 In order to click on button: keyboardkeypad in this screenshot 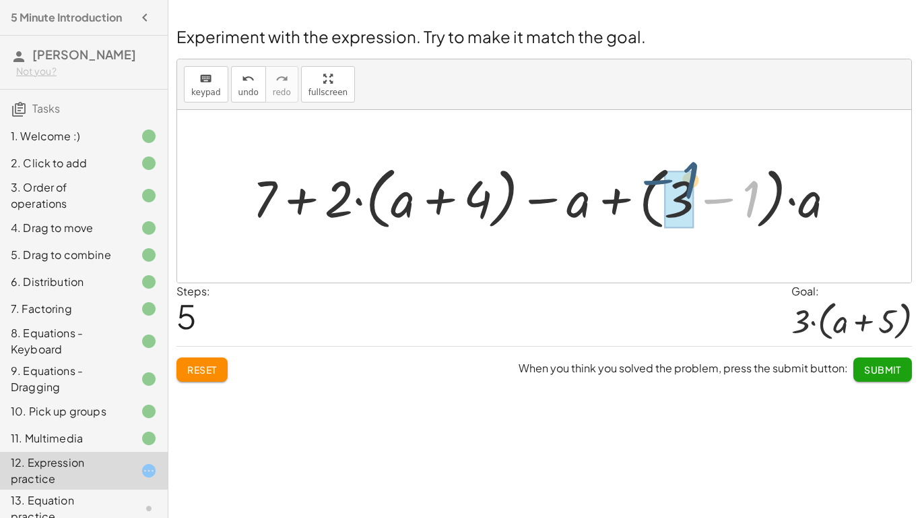, I will do `click(206, 84)`.